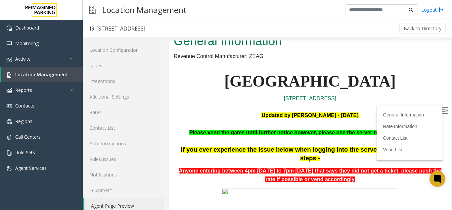  What do you see at coordinates (276, 70) in the screenshot?
I see `img: Open/Close Sidebar Menu` at bounding box center [276, 70].